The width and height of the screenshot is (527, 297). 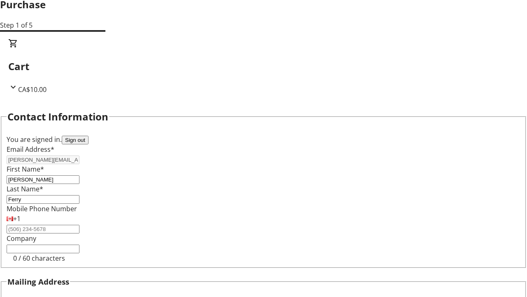 I want to click on div: CartCA$10.00, so click(x=264, y=66).